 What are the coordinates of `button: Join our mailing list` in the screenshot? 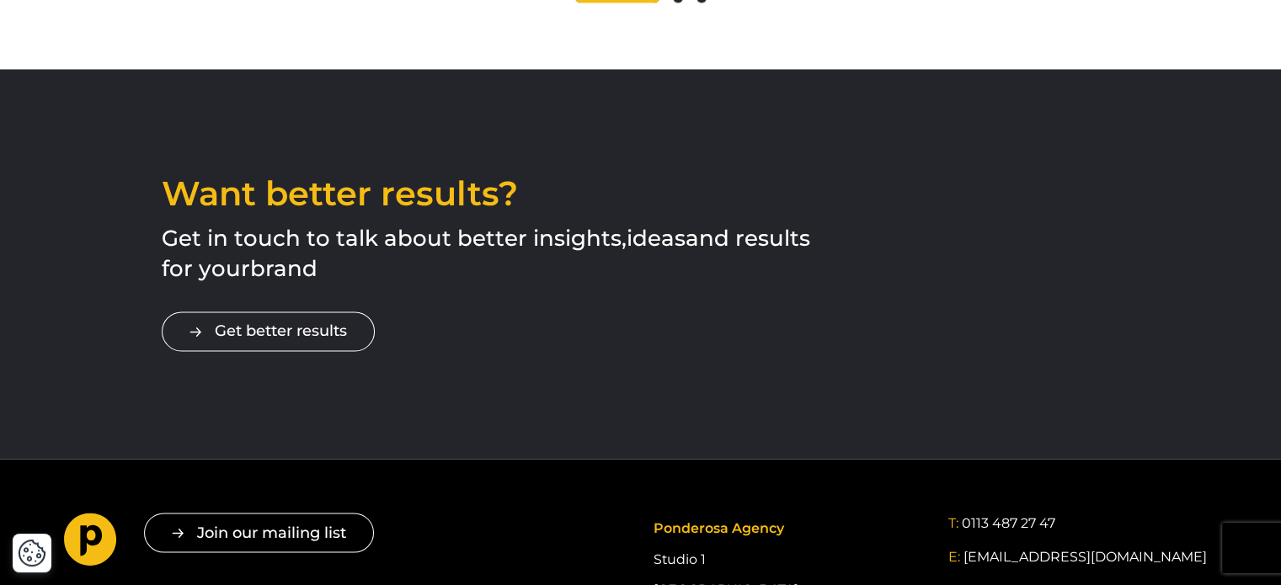 It's located at (259, 532).